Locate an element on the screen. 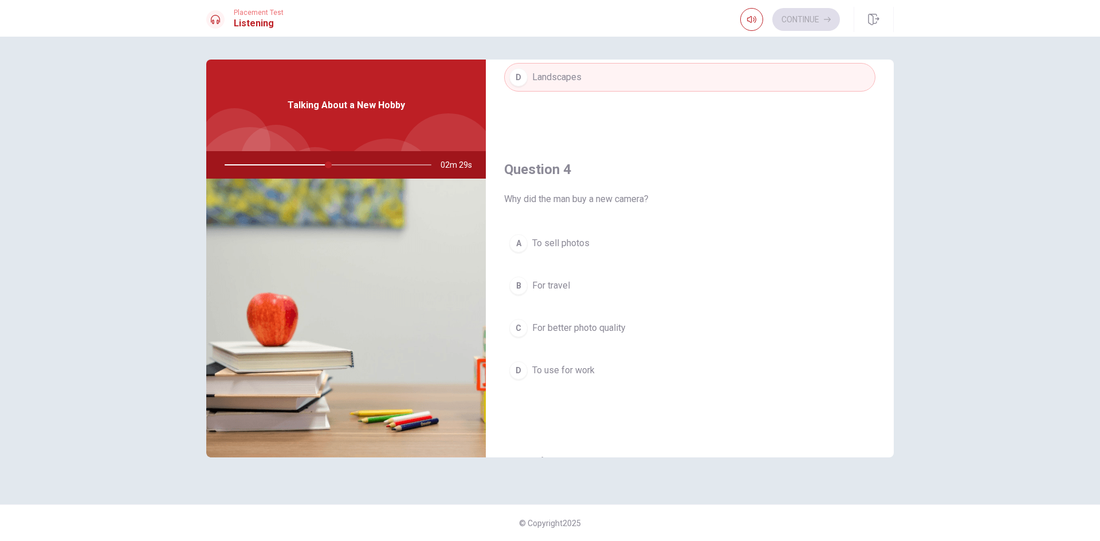 This screenshot has height=541, width=1100. div: A is located at coordinates (519, 244).